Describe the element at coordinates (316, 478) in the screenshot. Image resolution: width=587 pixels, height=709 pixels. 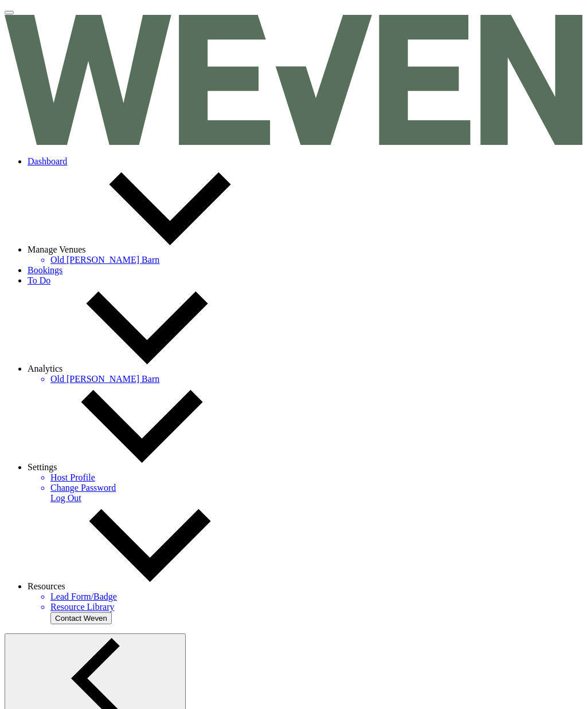
I see `li: Host Profile` at that location.